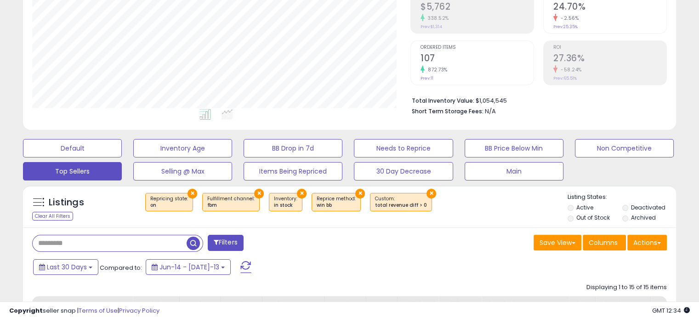  I want to click on span: Columns, so click(603, 242).